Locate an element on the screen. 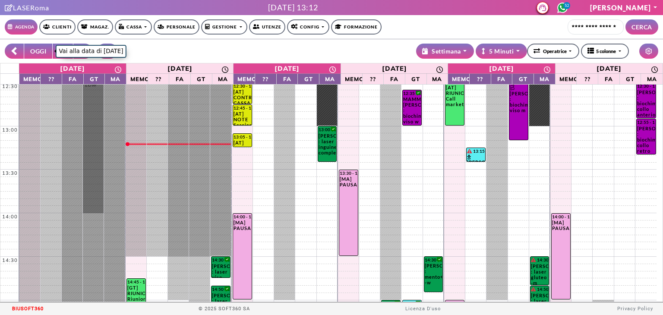 The width and height of the screenshot is (663, 315). a: Personale is located at coordinates (177, 27).